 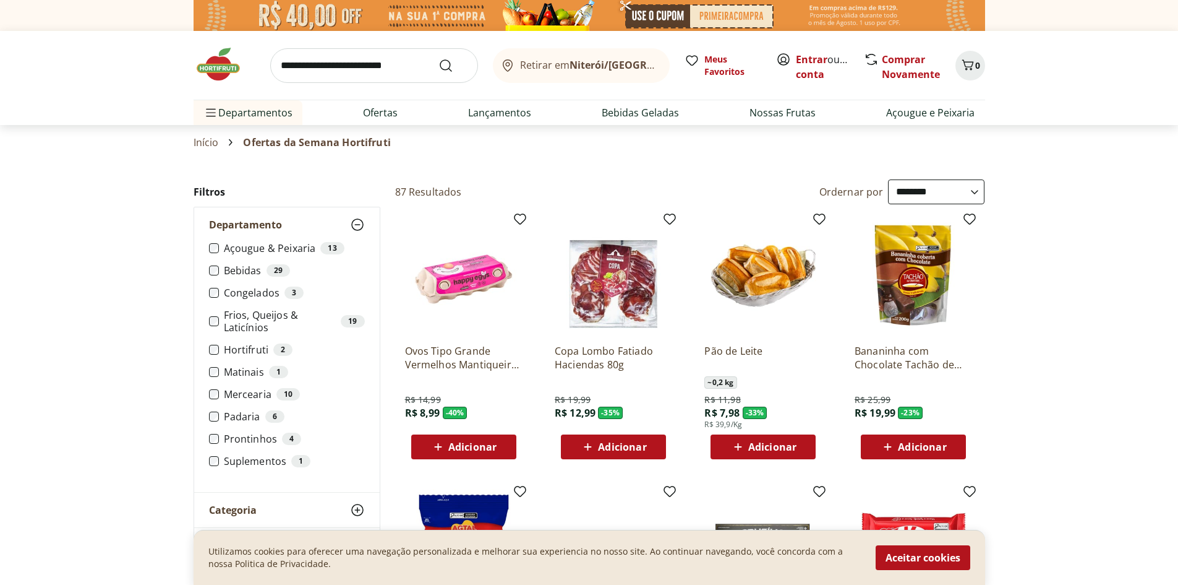 What do you see at coordinates (287, 192) in the screenshot?
I see `h2: Filtros` at bounding box center [287, 192].